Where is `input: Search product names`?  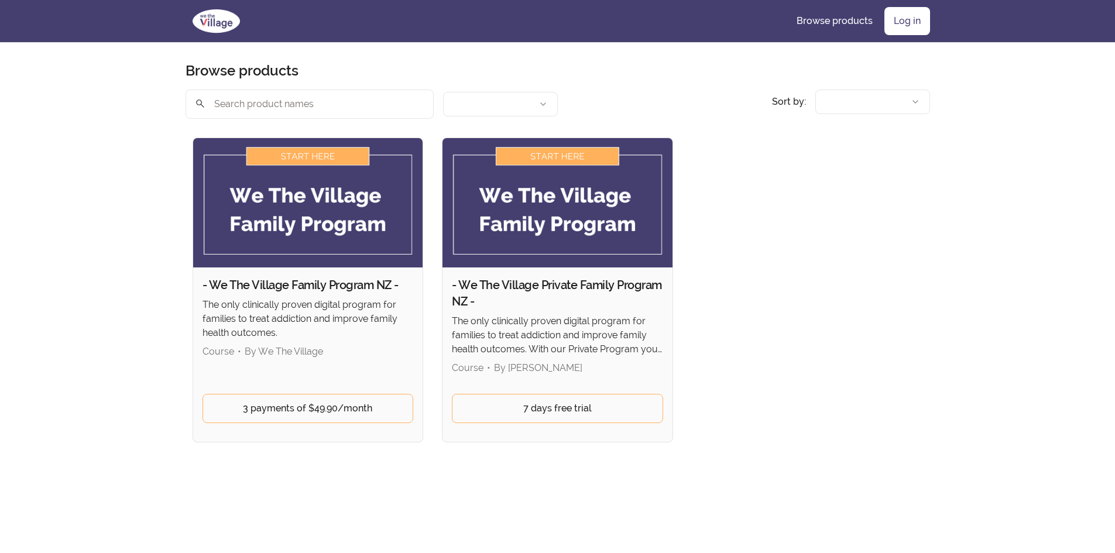
input: Search product names is located at coordinates (310, 104).